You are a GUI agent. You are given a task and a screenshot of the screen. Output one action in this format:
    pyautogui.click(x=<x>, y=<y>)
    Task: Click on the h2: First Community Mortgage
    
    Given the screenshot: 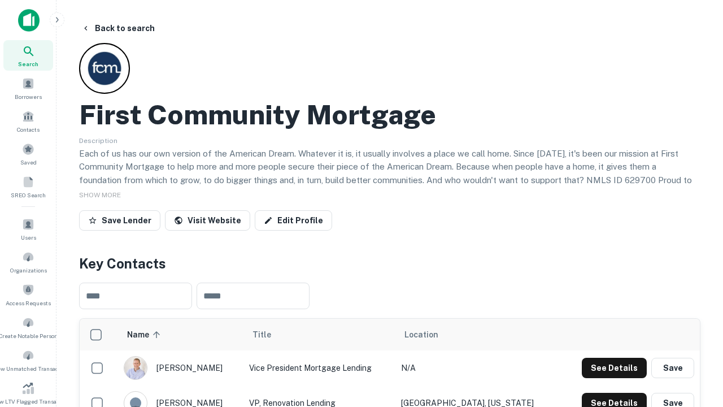 What is the action you would take?
    pyautogui.click(x=257, y=115)
    